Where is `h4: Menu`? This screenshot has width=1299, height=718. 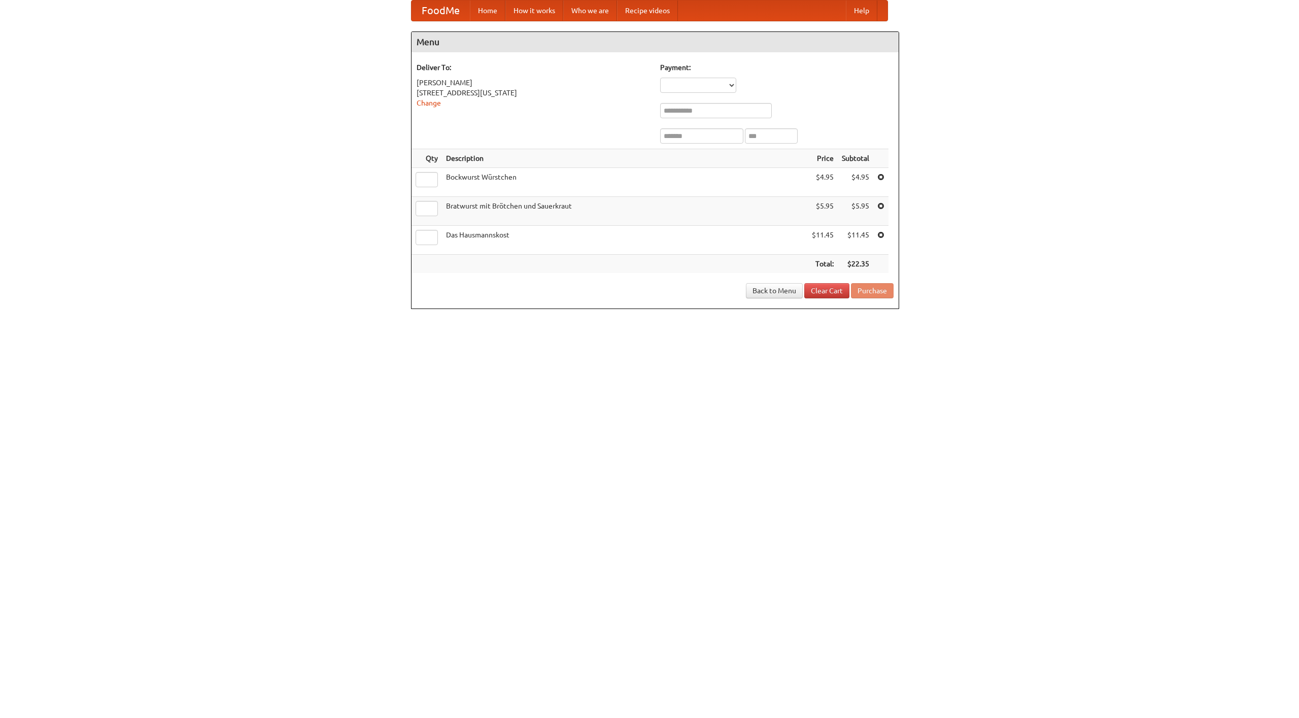
h4: Menu is located at coordinates (655, 42).